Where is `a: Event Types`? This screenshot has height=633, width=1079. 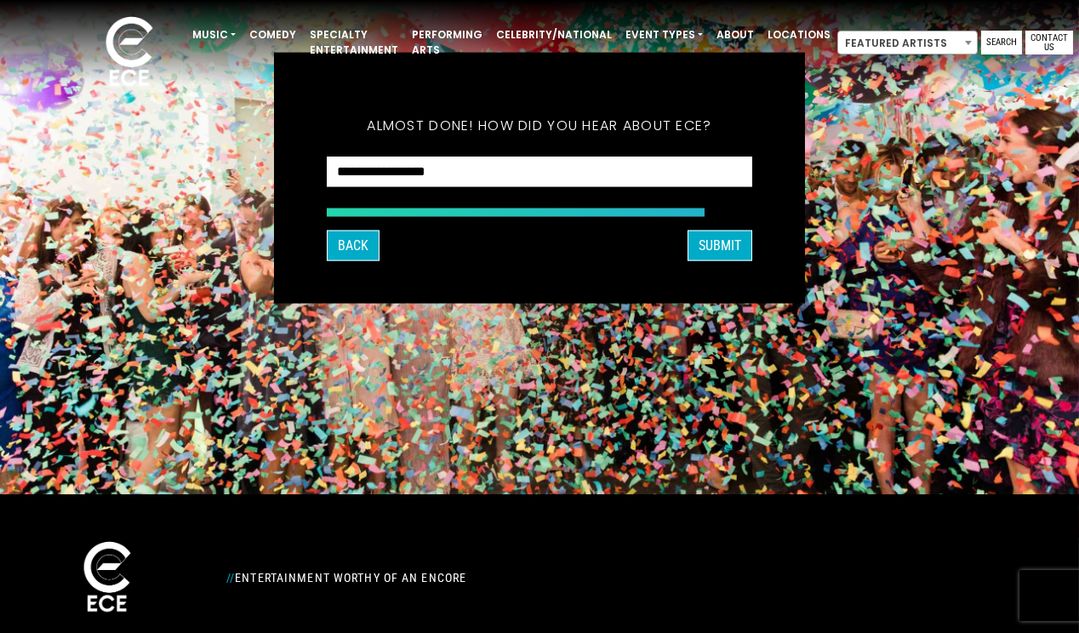
a: Event Types is located at coordinates (663, 35).